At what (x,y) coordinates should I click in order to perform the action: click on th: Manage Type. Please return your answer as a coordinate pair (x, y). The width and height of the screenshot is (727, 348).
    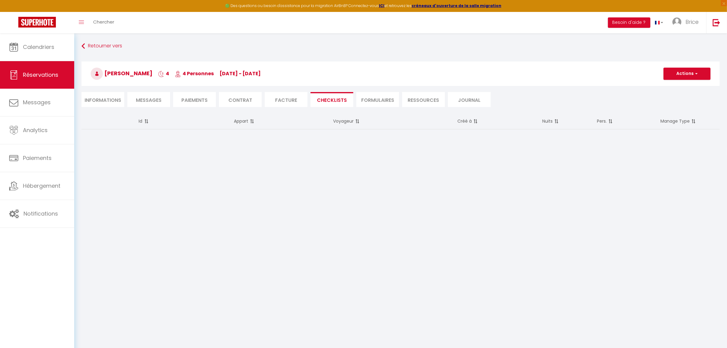
    Looking at the image, I should click on (678, 121).